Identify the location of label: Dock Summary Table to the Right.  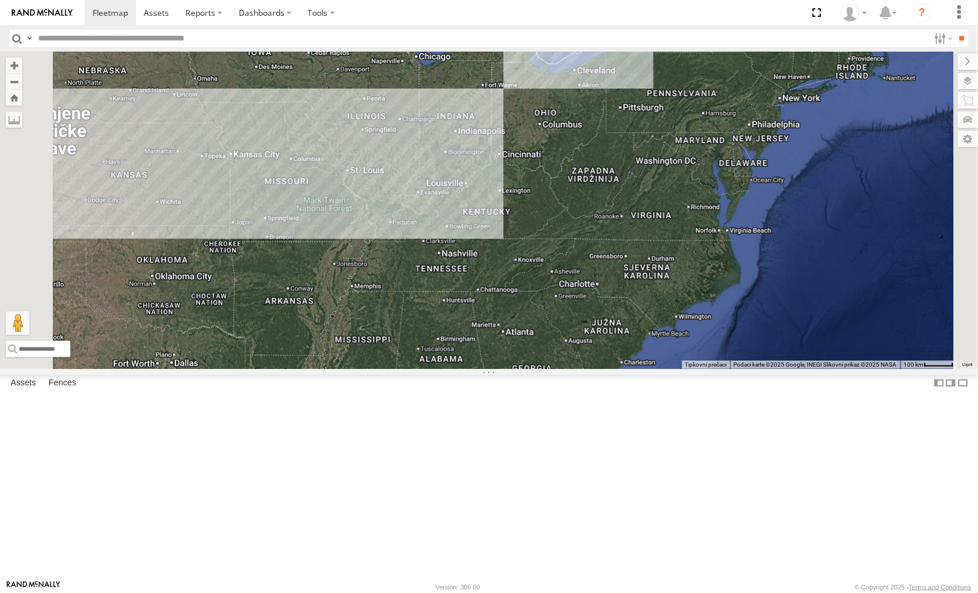
(951, 383).